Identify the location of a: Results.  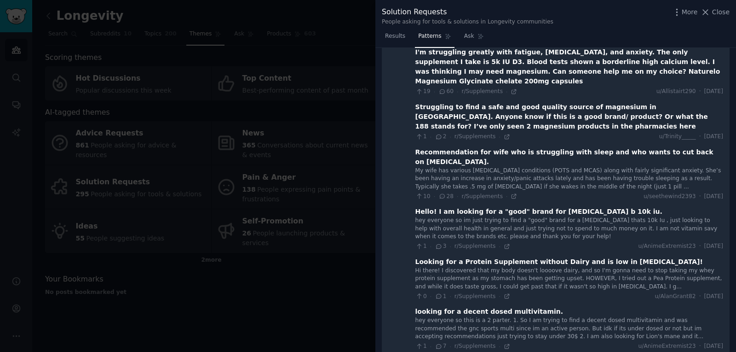
(395, 38).